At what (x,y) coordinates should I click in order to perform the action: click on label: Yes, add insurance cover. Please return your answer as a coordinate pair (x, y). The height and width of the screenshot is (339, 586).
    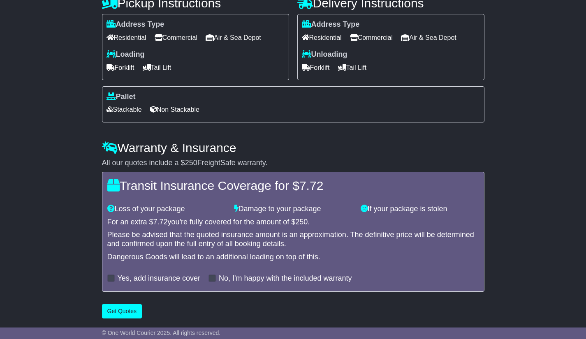
    Looking at the image, I should click on (159, 279).